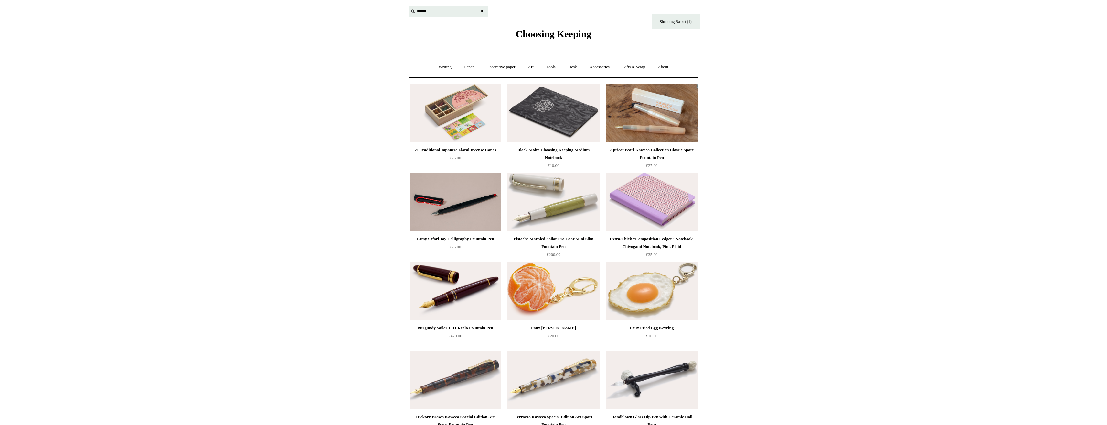  What do you see at coordinates (456, 113) in the screenshot?
I see `a: 21 Traditional Japanese Floral Incense Cones 21 Traditional Japanese Floral Incense Cones` at bounding box center [456, 113].